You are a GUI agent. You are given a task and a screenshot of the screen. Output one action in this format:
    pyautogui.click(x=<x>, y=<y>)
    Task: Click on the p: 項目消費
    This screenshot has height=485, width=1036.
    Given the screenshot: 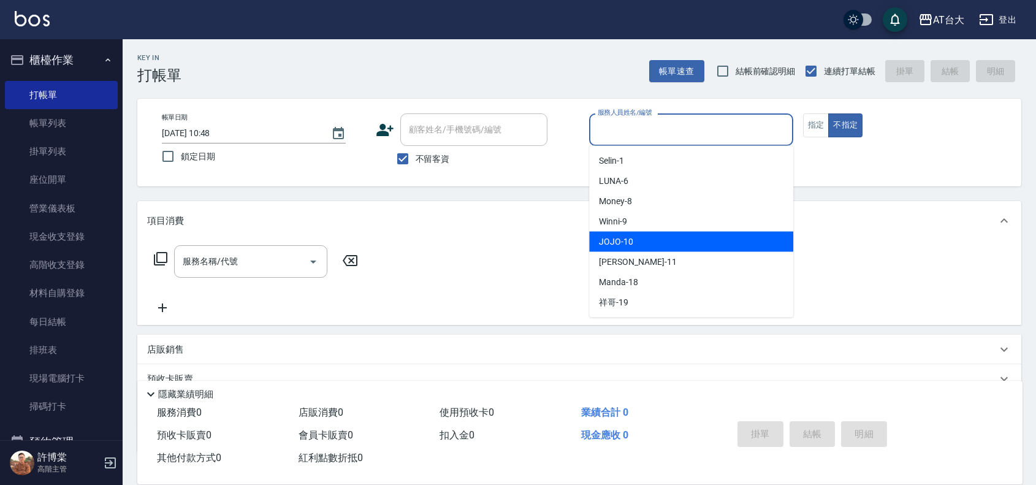 What is the action you would take?
    pyautogui.click(x=165, y=221)
    